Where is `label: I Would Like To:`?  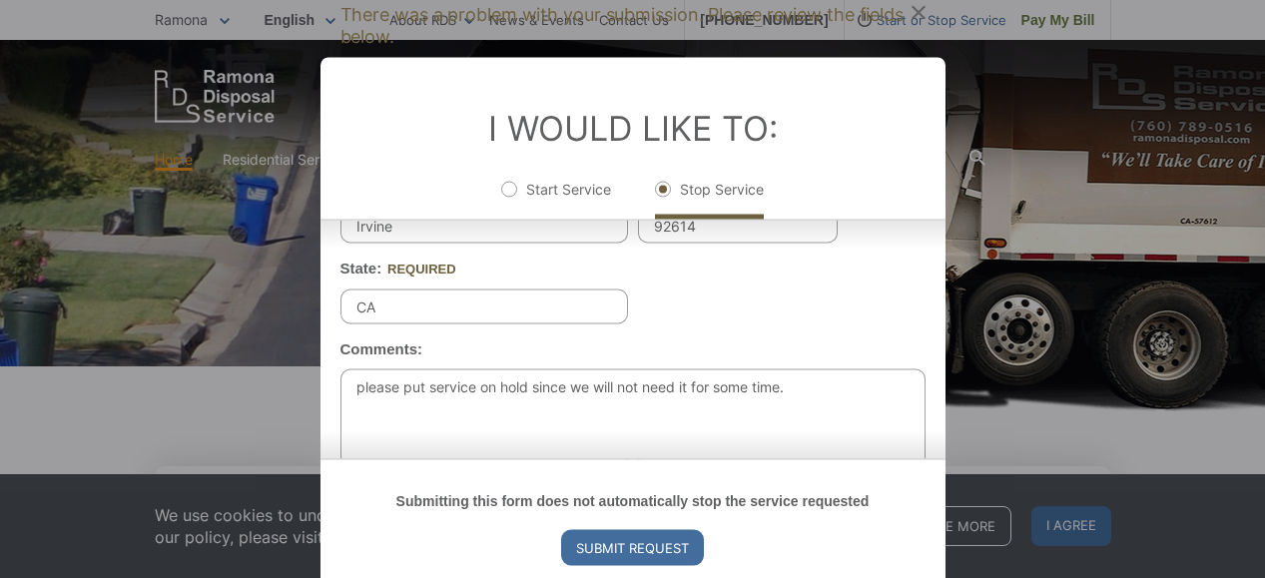 label: I Would Like To: is located at coordinates (633, 127).